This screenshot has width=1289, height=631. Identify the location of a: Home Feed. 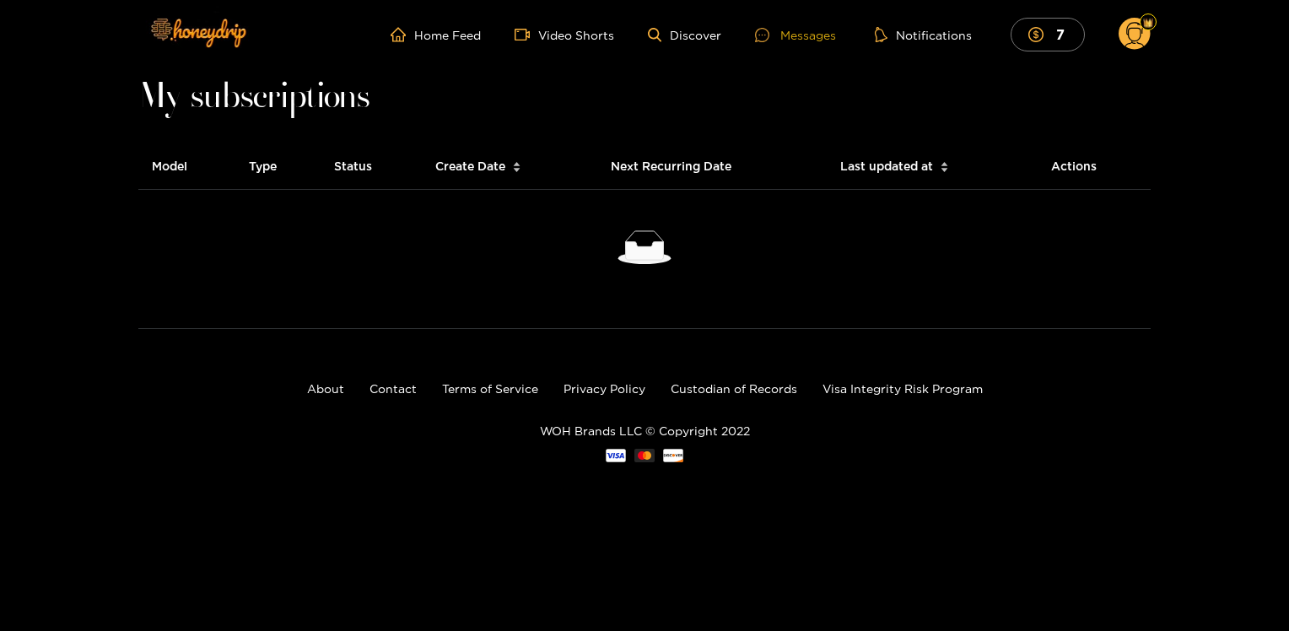
(435, 35).